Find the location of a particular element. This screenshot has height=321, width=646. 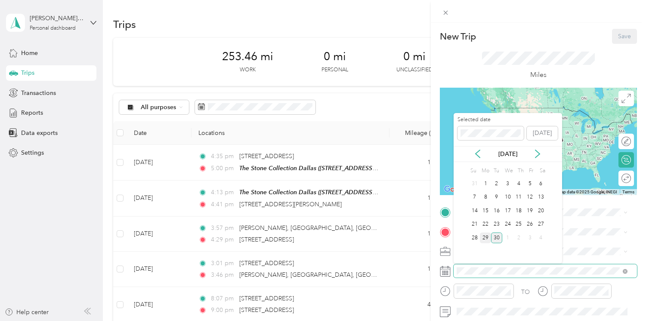

div: 30 is located at coordinates (496, 238).